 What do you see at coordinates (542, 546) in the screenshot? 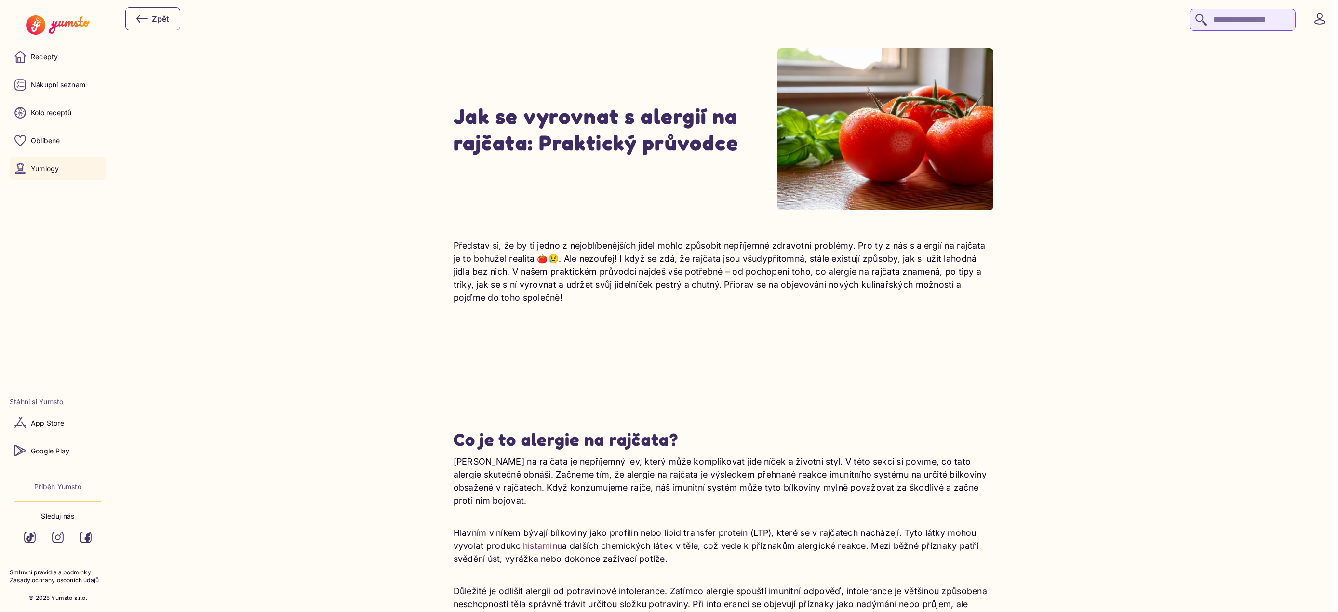
I see `a: histaminu` at bounding box center [542, 546].